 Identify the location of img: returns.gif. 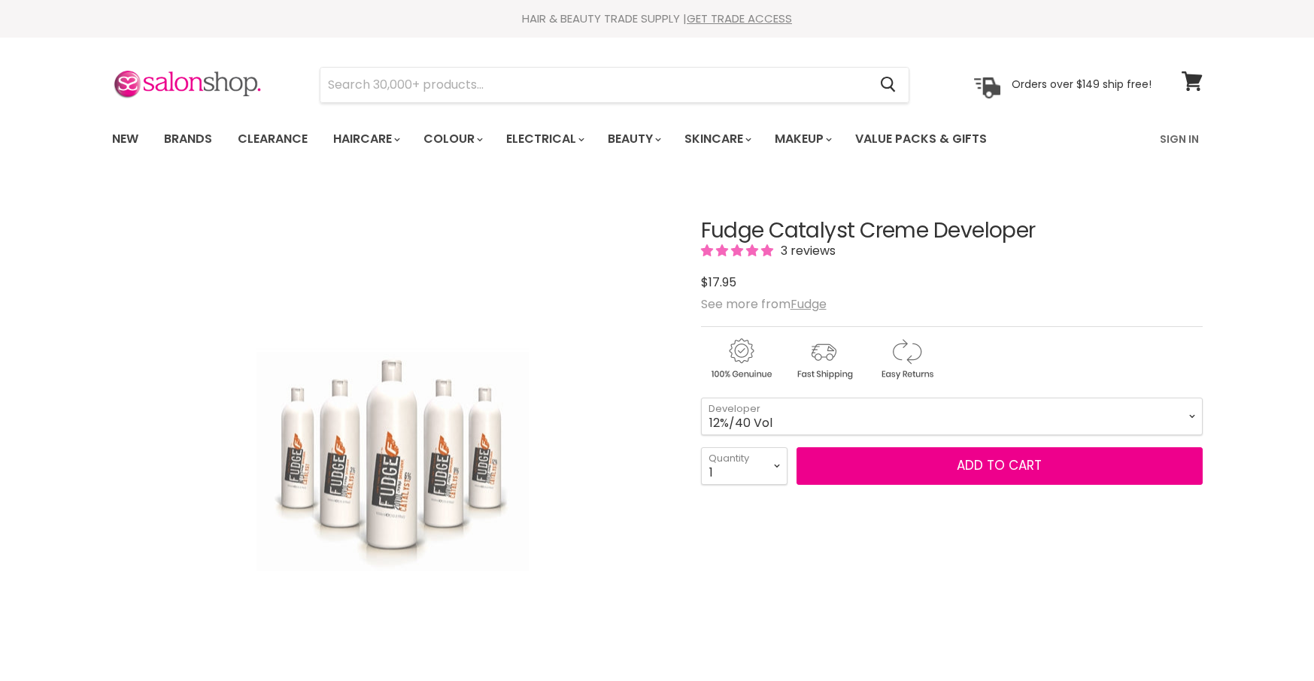
(906, 359).